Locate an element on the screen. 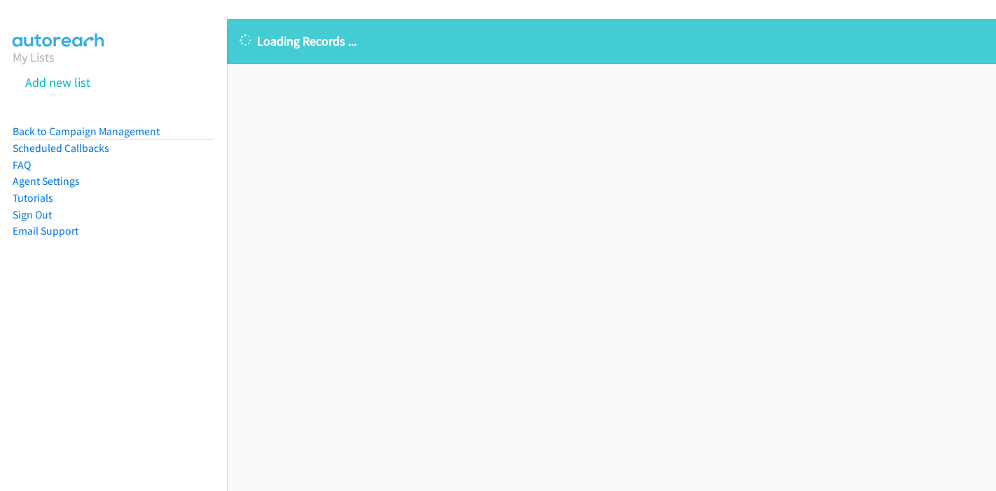 The width and height of the screenshot is (996, 491). a: Agent Settings is located at coordinates (46, 181).